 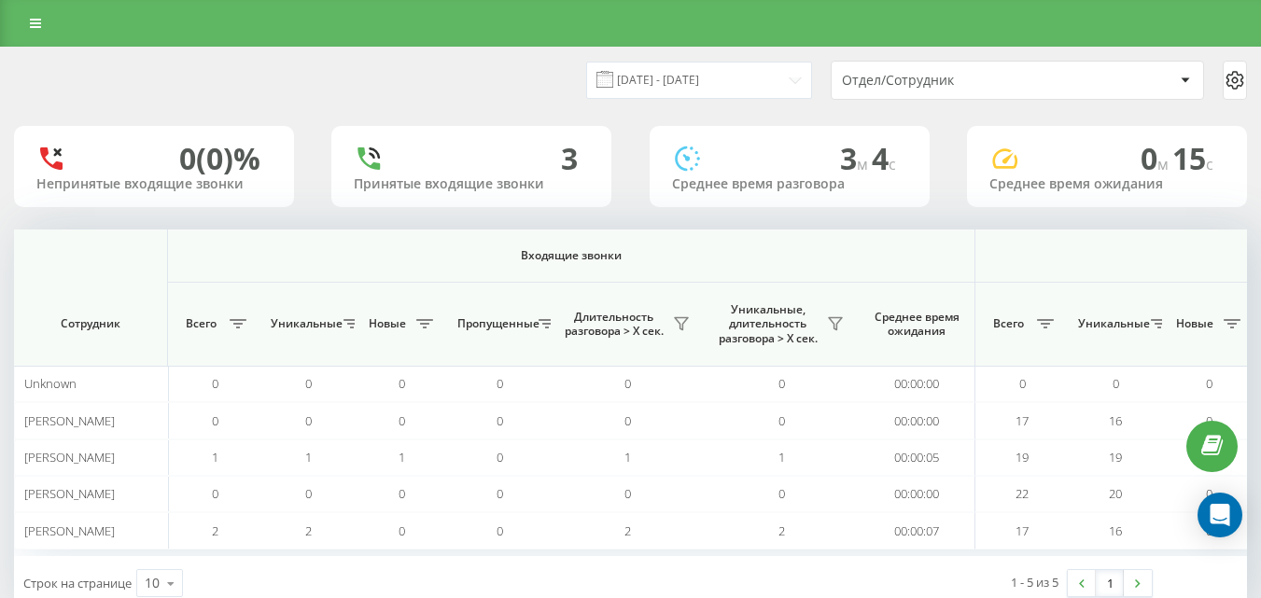 I want to click on div: Среднее время разговора, so click(x=790, y=184).